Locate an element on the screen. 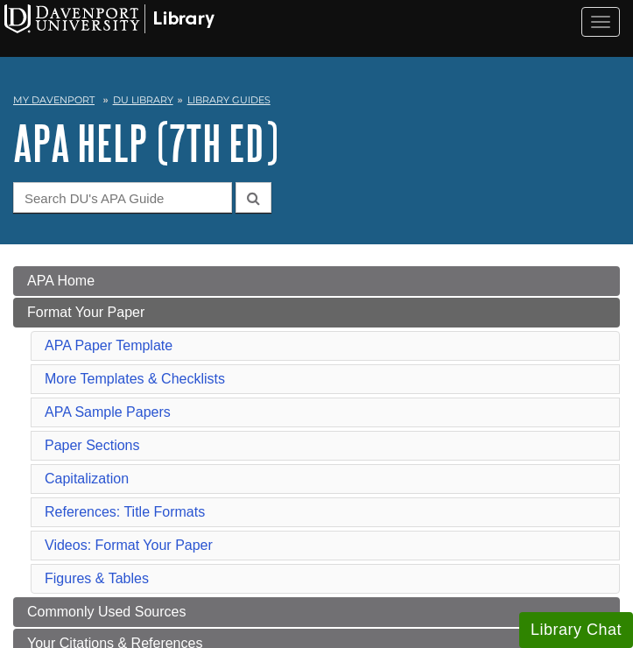 The image size is (633, 648). a: Paper Sections is located at coordinates (92, 445).